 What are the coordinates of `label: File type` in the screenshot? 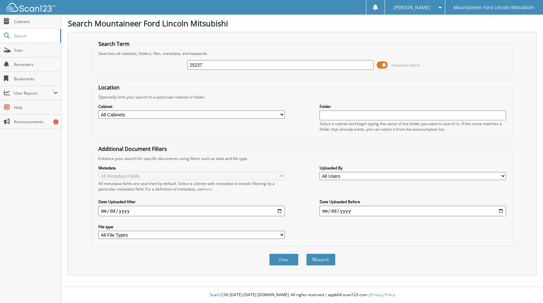 It's located at (192, 226).